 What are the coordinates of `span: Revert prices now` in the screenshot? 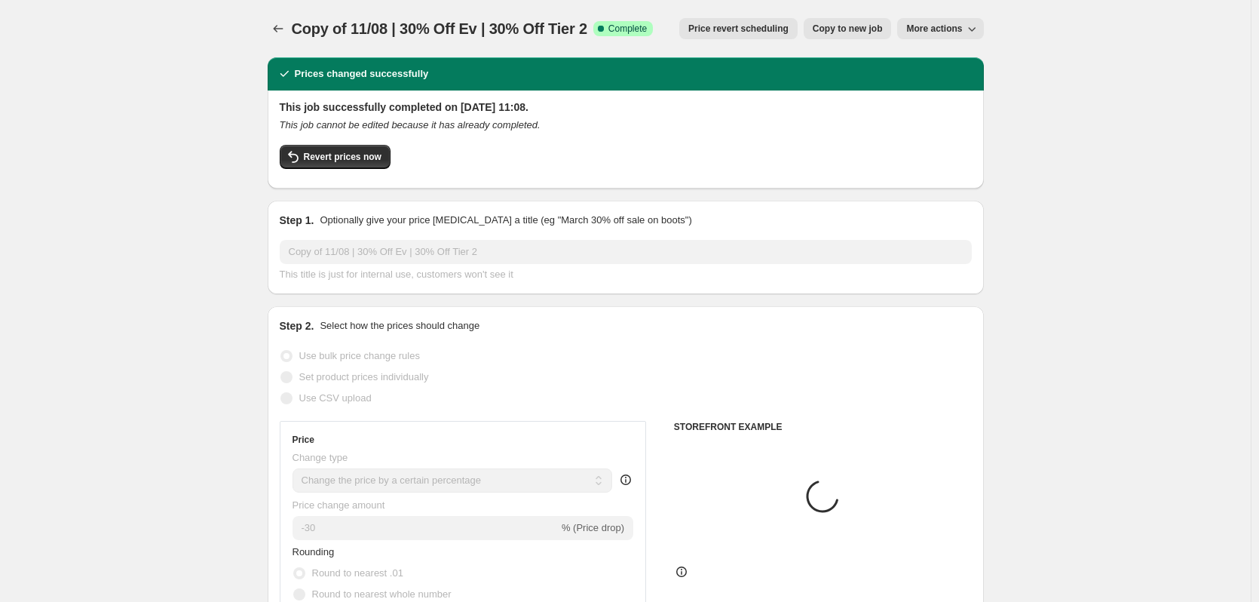 It's located at (342, 157).